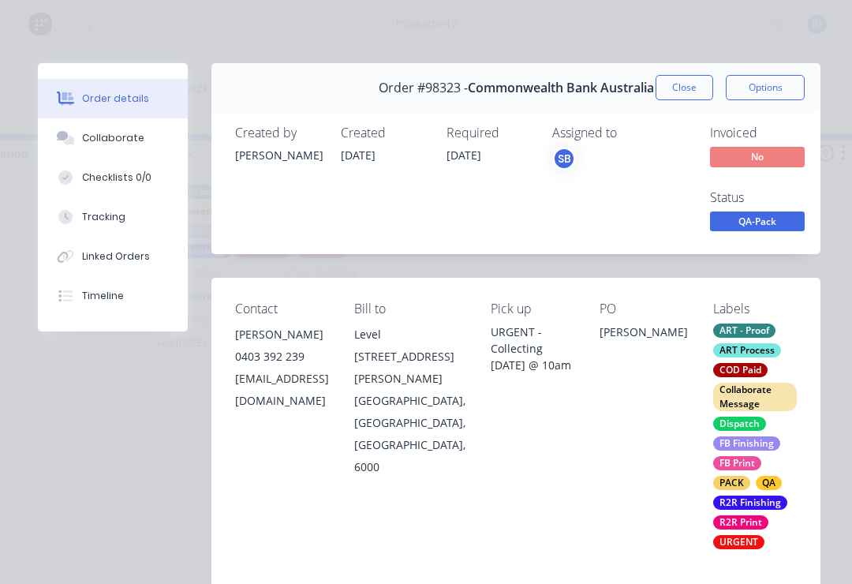  What do you see at coordinates (115, 99) in the screenshot?
I see `div: Order details` at bounding box center [115, 99].